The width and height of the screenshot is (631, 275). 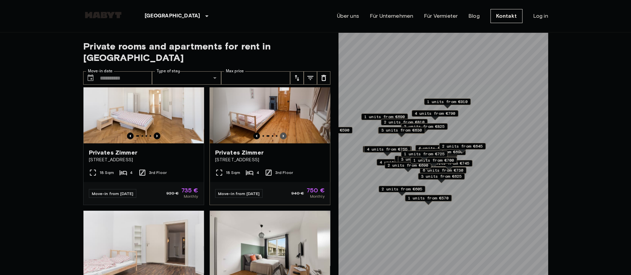 What do you see at coordinates (443, 170) in the screenshot?
I see `span: 6 units from €730` at bounding box center [443, 170].